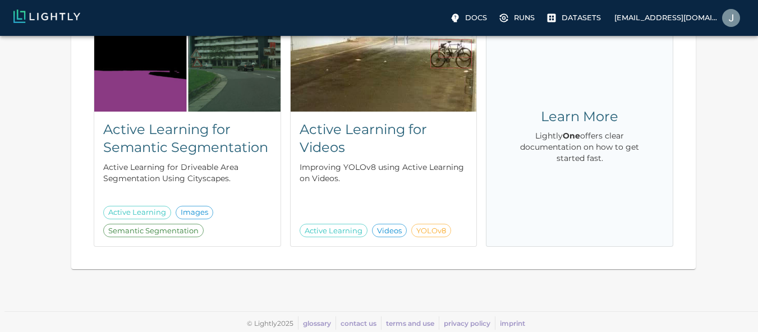  I want to click on p: Datasets, so click(581, 17).